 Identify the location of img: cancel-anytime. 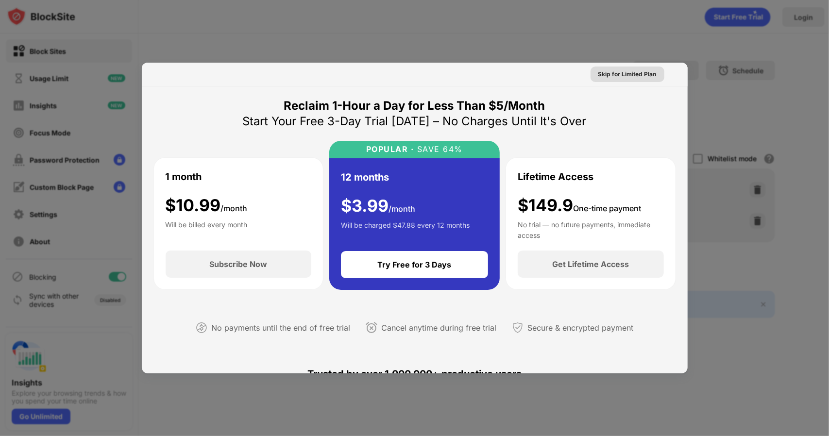
(371, 328).